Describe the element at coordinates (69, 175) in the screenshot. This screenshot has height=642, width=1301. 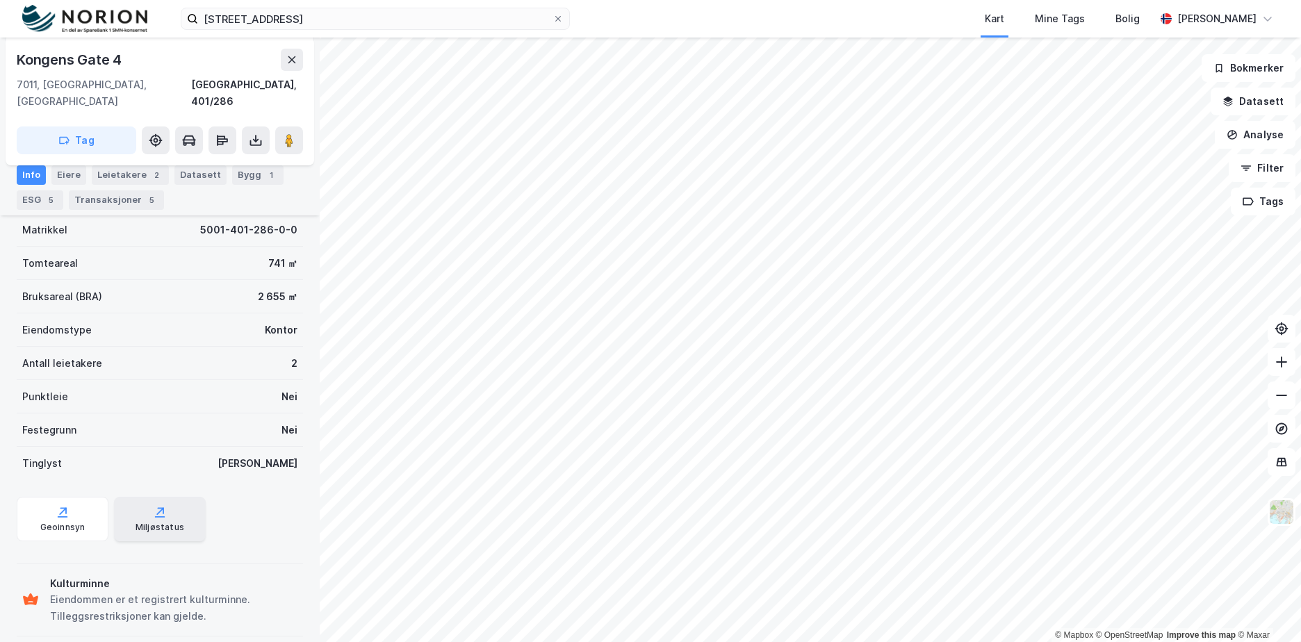
I see `div: Eiere` at that location.